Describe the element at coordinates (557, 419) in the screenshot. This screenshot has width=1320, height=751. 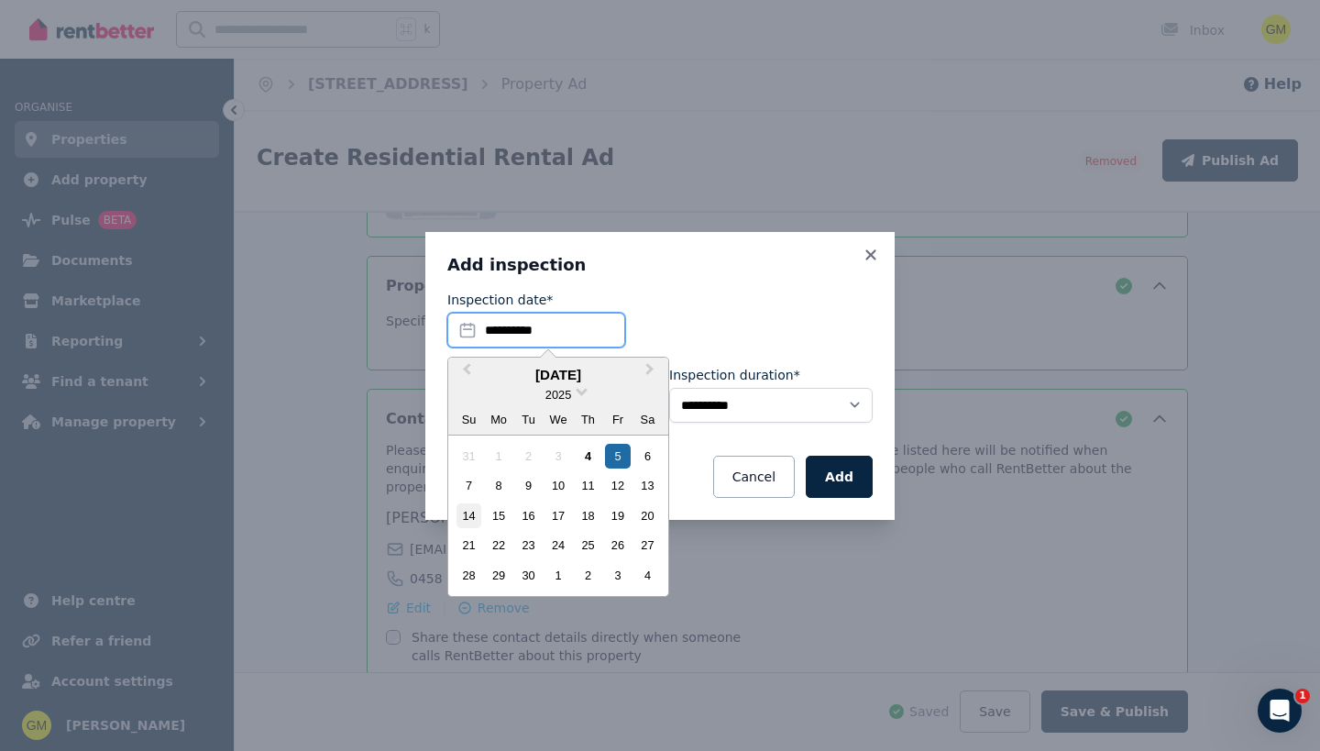
I see `div: We` at that location.